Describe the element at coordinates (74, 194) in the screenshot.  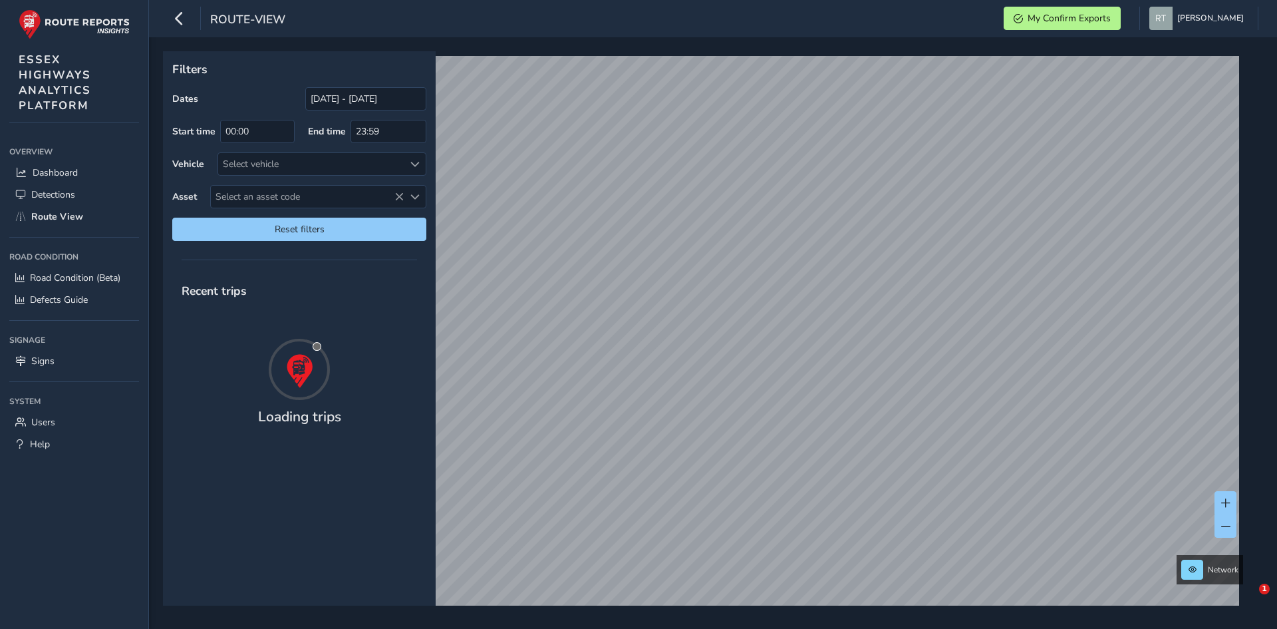
I see `a: Detections` at that location.